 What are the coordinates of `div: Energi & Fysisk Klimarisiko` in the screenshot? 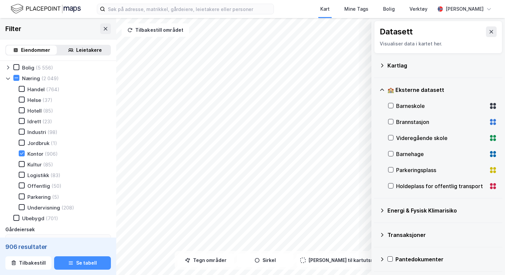 It's located at (442, 210).